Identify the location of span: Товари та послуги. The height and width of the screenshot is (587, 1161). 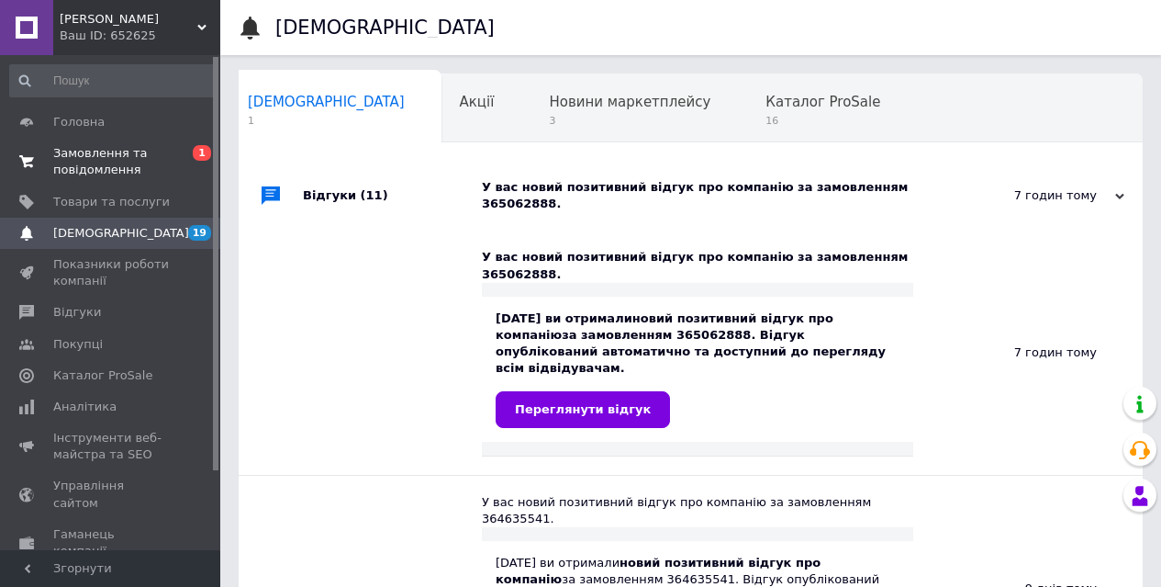
(111, 202).